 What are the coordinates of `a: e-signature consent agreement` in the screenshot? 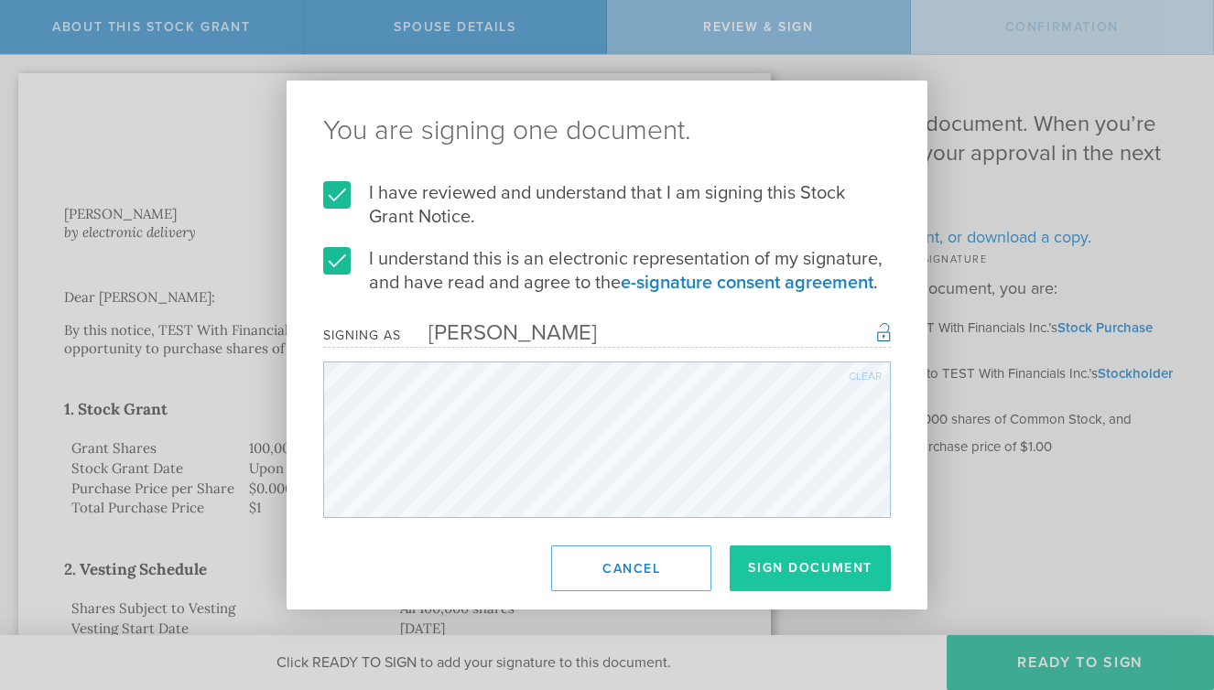 It's located at (747, 283).